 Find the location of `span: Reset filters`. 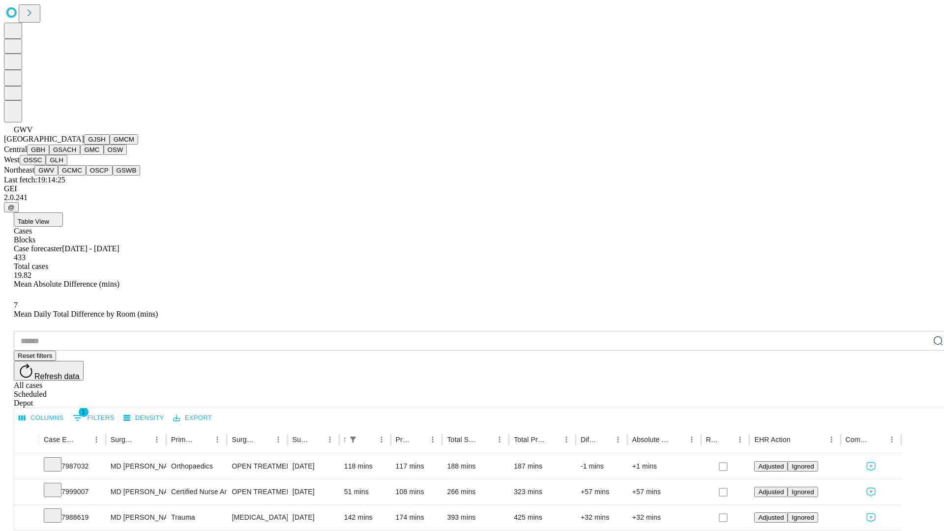

span: Reset filters is located at coordinates (35, 355).